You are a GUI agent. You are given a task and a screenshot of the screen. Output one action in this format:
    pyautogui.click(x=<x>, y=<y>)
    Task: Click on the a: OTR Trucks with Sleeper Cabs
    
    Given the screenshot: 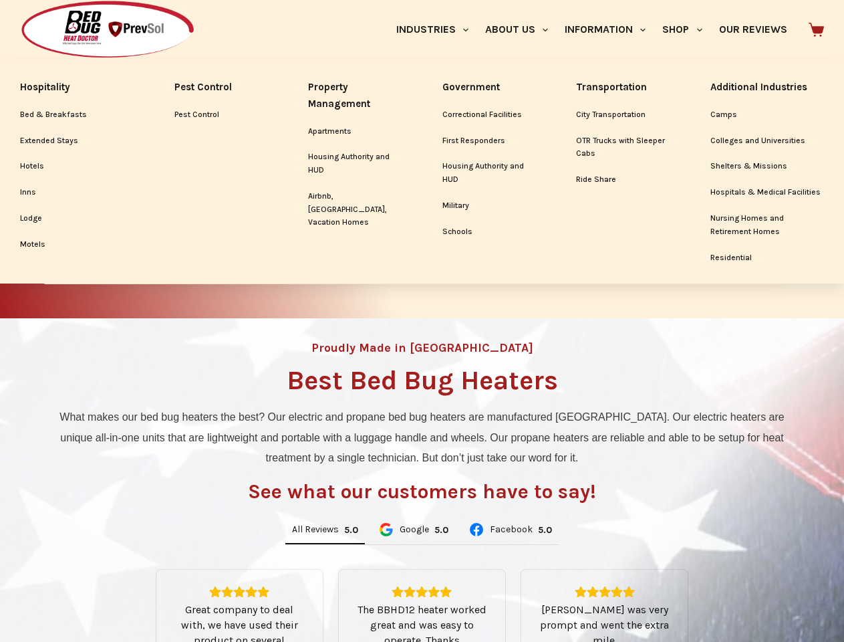 What is the action you would take?
    pyautogui.click(x=623, y=148)
    